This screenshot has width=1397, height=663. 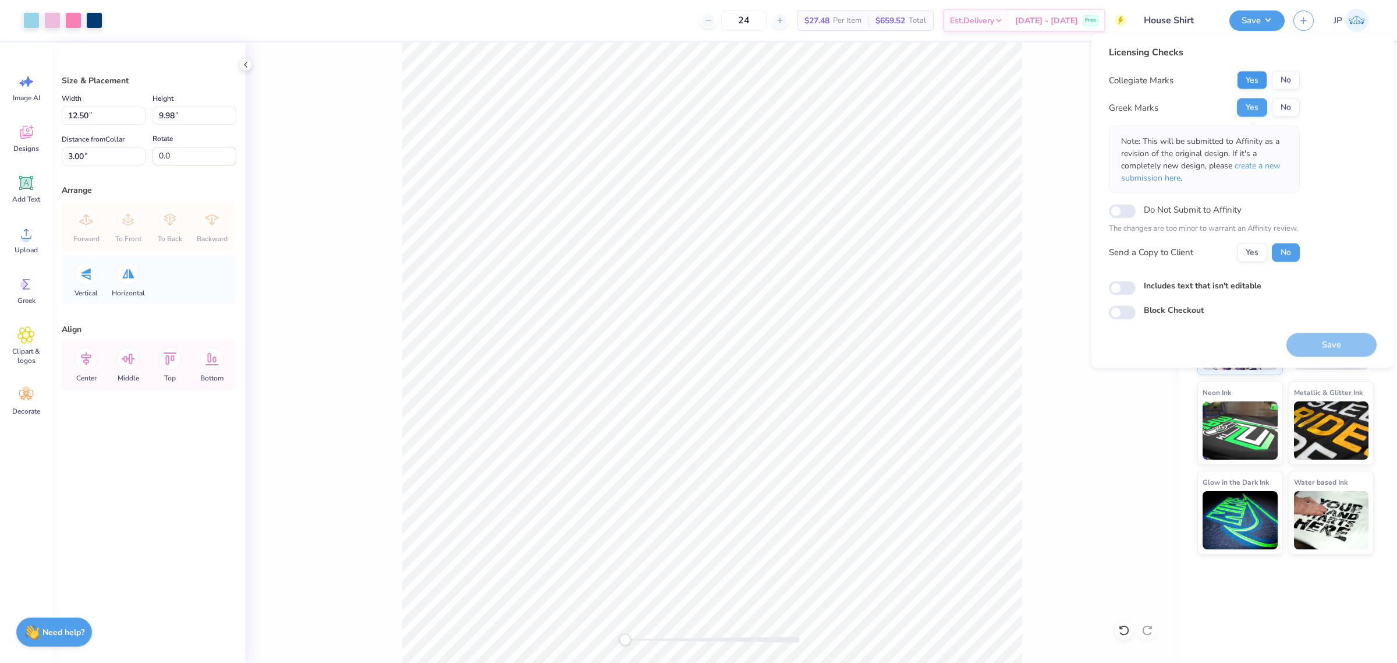 What do you see at coordinates (1240, 520) in the screenshot?
I see `img: Glow in the Dark Ink` at bounding box center [1240, 520].